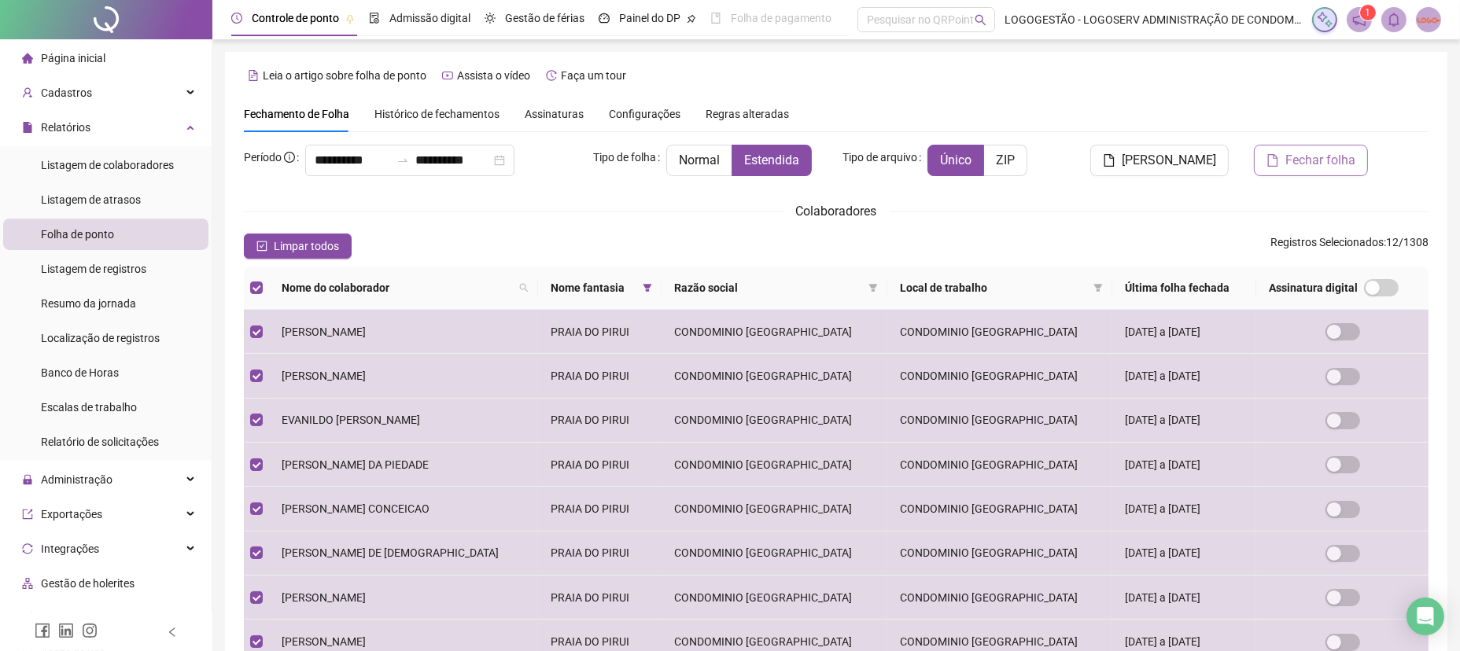 This screenshot has height=651, width=1460. Describe the element at coordinates (1311, 160) in the screenshot. I see `button: Fechar folha` at that location.